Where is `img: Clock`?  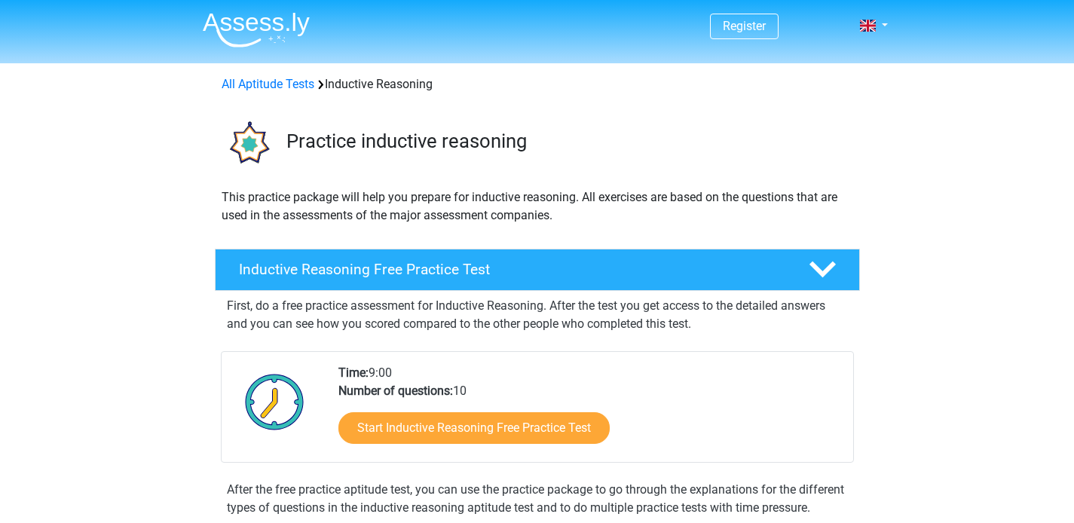 img: Clock is located at coordinates (274, 402).